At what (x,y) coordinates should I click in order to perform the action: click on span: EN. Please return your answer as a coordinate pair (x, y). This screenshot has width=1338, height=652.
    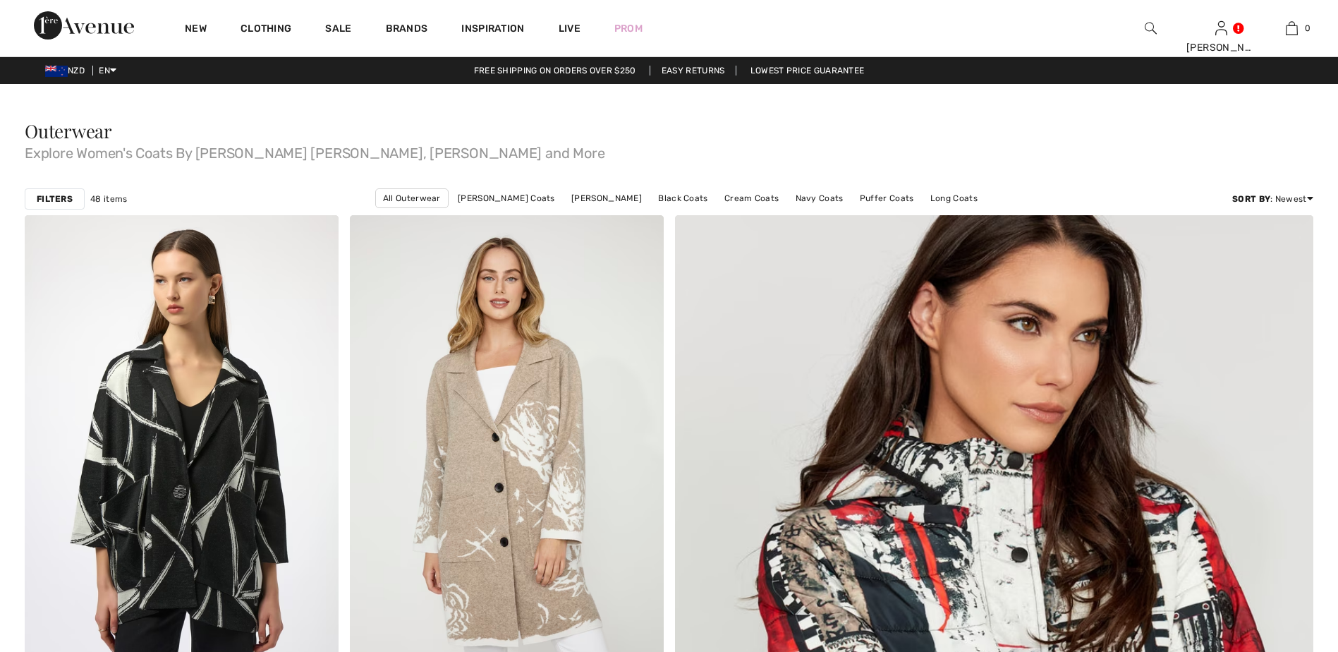
    Looking at the image, I should click on (107, 71).